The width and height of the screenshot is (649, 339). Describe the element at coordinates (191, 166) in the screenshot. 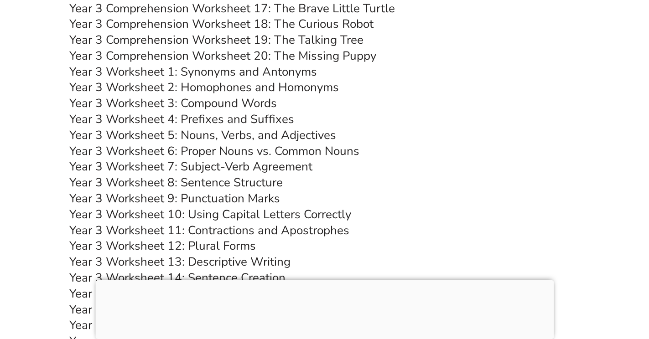

I see `a: Year 3 Worksheet 7: Subject-Verb Agreement` at that location.